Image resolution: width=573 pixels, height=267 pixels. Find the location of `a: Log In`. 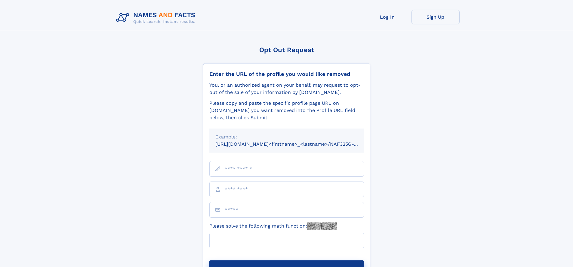

a: Log In is located at coordinates (387, 17).